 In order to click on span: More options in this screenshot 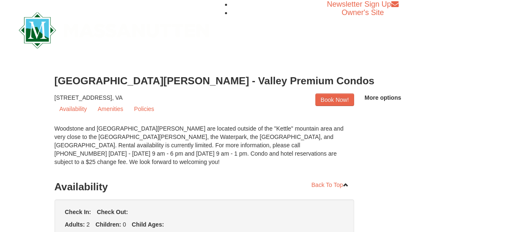, I will do `click(383, 98)`.